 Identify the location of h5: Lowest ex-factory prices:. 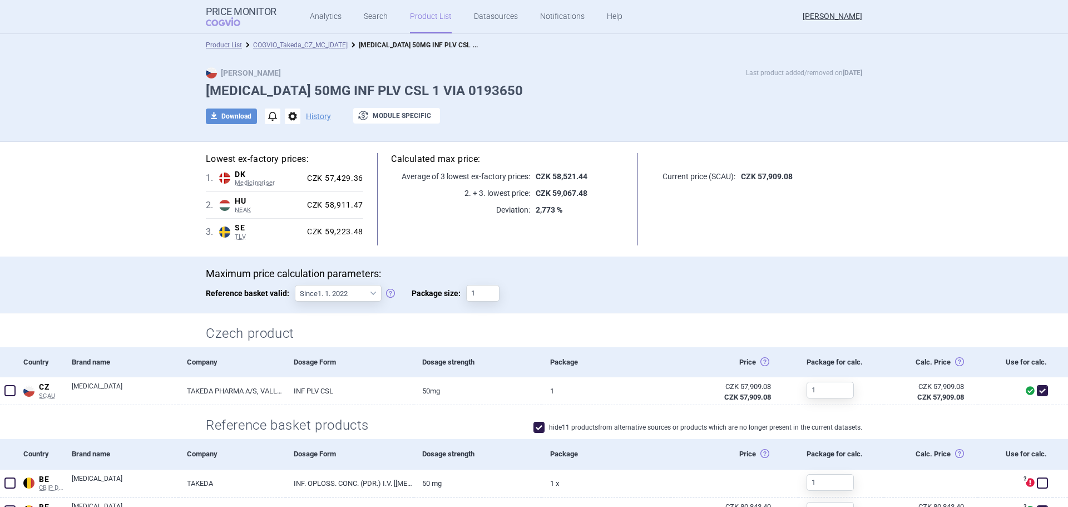
(284, 159).